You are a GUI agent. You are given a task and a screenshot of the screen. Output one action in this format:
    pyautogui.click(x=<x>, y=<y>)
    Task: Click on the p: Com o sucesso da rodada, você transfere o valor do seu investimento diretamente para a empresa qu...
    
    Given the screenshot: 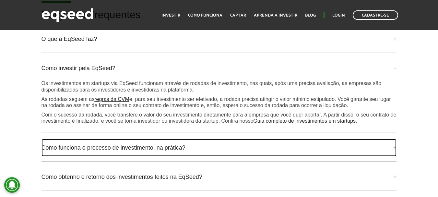 What is the action you would take?
    pyautogui.click(x=219, y=118)
    